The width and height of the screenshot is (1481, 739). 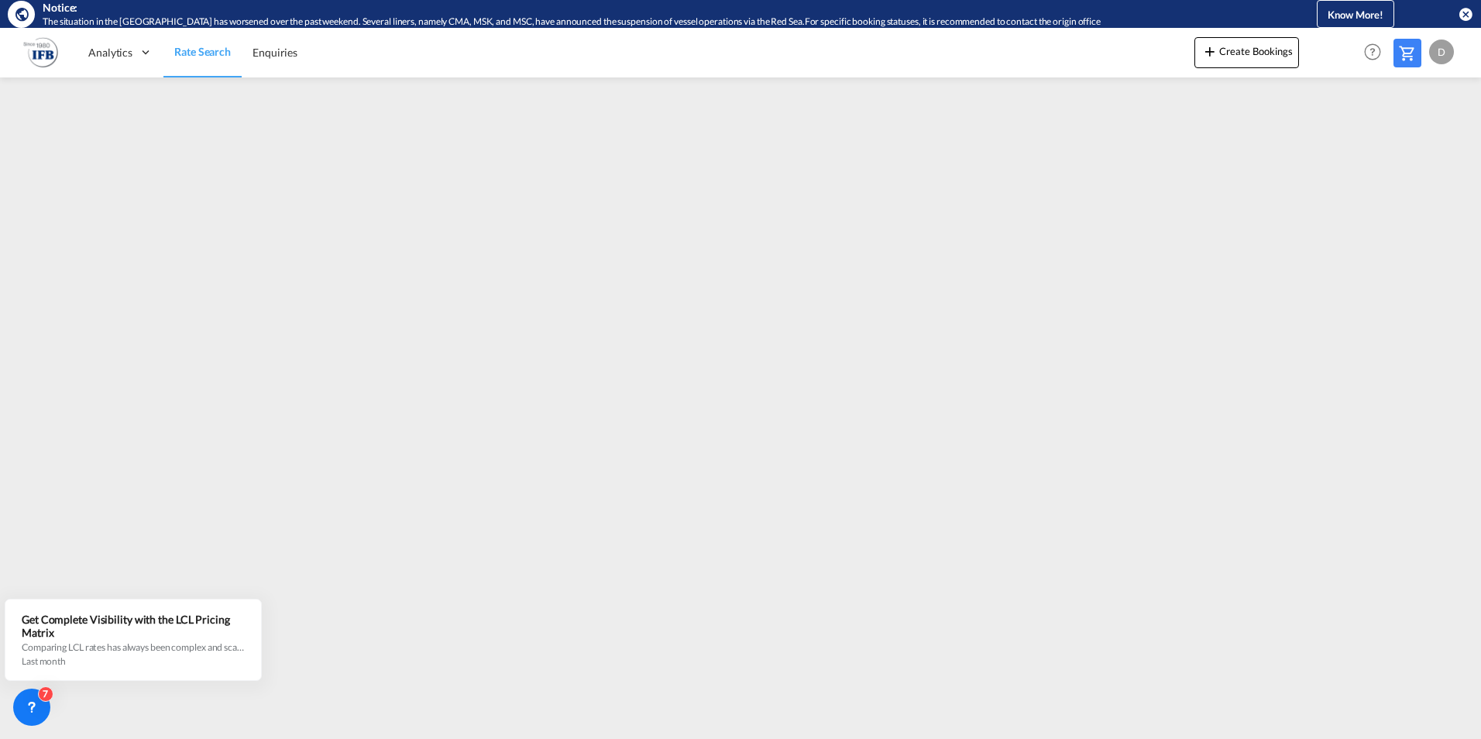 I want to click on span: Analytics, so click(x=110, y=53).